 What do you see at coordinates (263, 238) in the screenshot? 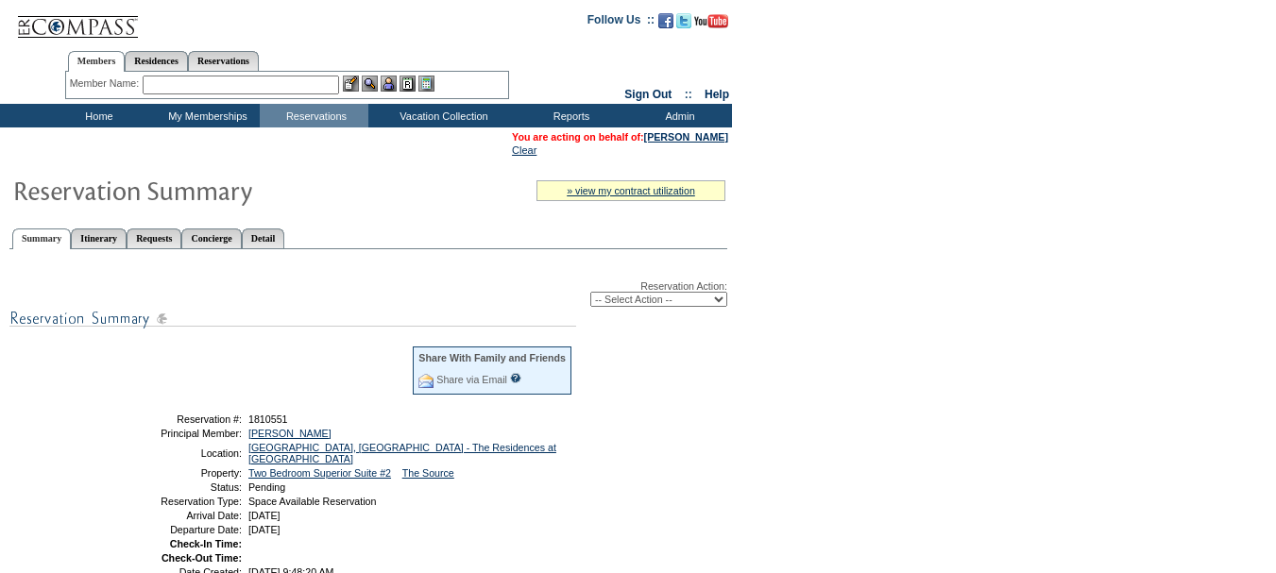
I see `a: Detail` at bounding box center [263, 238].